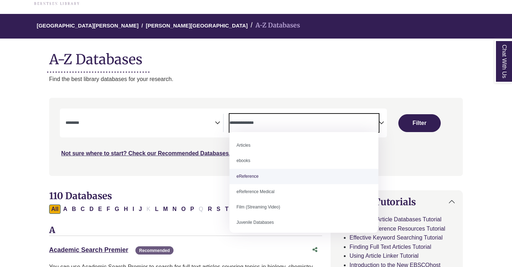 This screenshot has width=512, height=267. What do you see at coordinates (227, 209) in the screenshot?
I see `button: Filter Results T` at bounding box center [227, 209].